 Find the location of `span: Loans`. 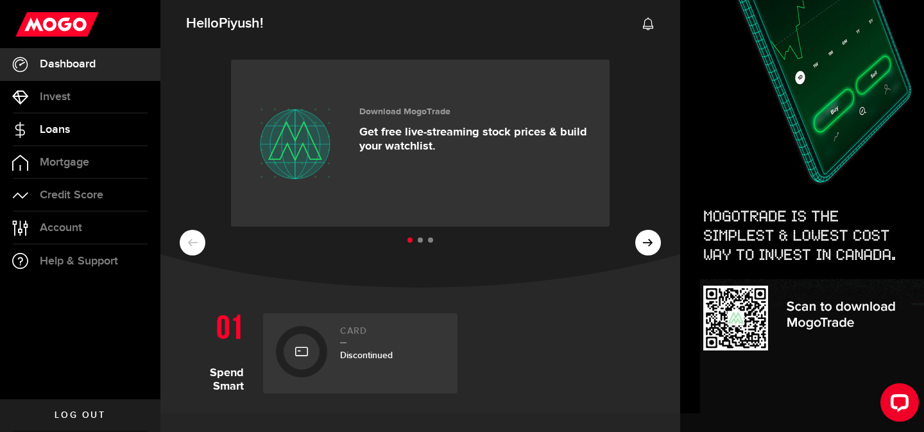

span: Loans is located at coordinates (55, 130).